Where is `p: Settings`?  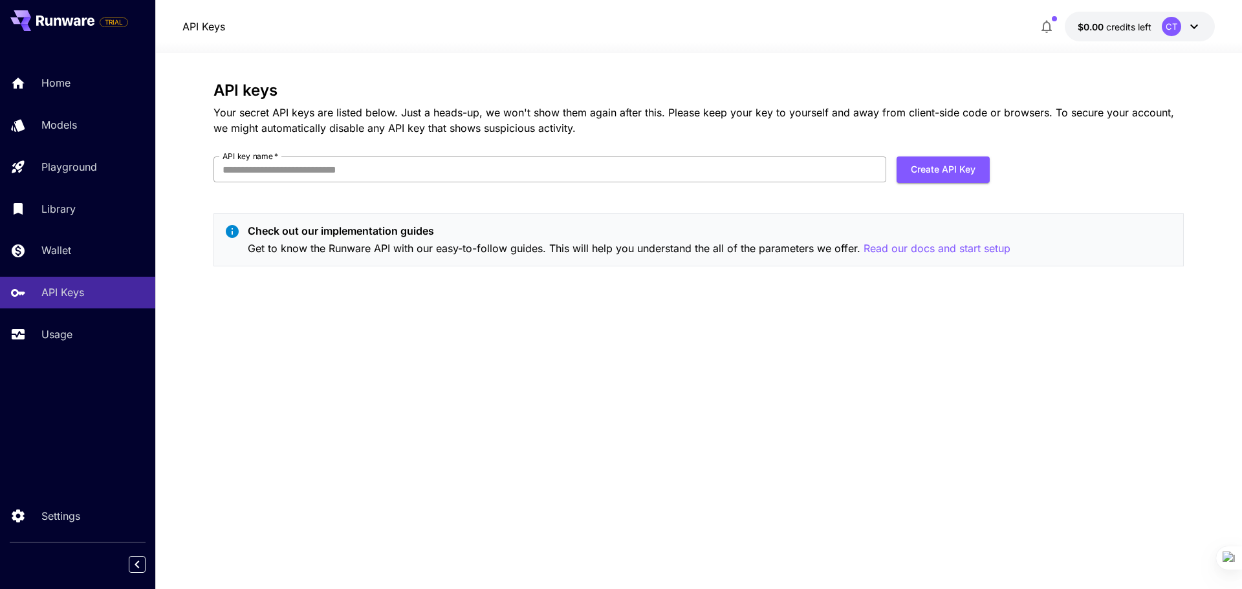
p: Settings is located at coordinates (61, 516).